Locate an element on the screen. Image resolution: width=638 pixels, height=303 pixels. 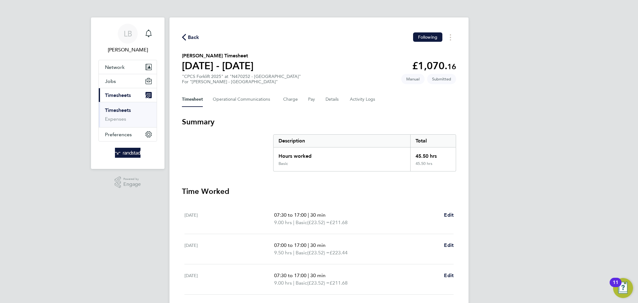
button: Timesheets Menu is located at coordinates (450, 37).